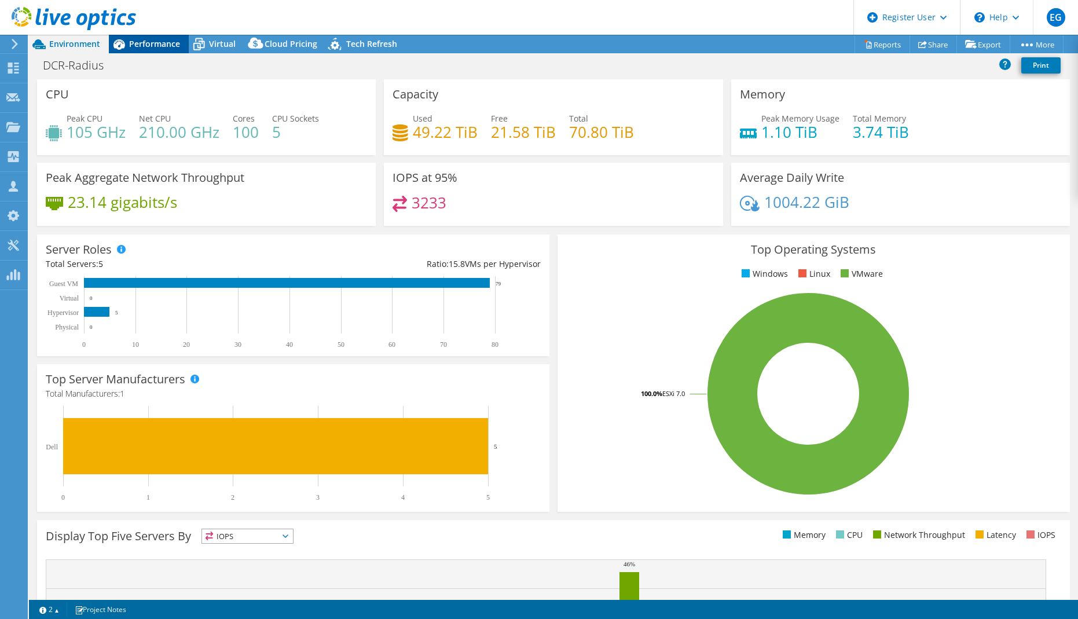  Describe the element at coordinates (179, 132) in the screenshot. I see `h4: 210.00 GHz` at that location.